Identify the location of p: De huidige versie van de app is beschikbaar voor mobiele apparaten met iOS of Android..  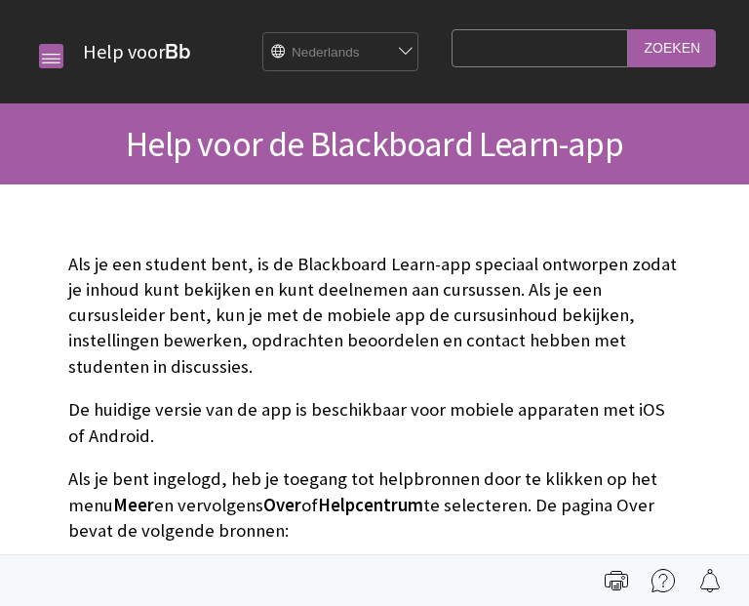
(375, 422).